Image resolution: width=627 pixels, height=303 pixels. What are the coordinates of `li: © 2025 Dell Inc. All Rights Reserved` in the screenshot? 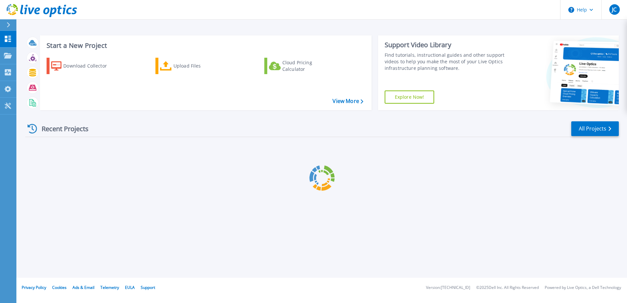 It's located at (507, 288).